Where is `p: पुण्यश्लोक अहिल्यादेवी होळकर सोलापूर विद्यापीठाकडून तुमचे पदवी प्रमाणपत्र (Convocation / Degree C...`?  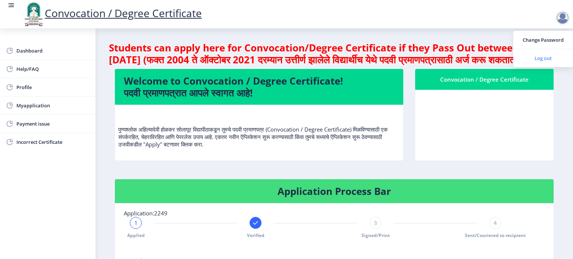 p: पुण्यश्लोक अहिल्यादेवी होळकर सोलापूर विद्यापीठाकडून तुमचे पदवी प्रमाणपत्र (Convocation / Degree C... is located at coordinates (259, 130).